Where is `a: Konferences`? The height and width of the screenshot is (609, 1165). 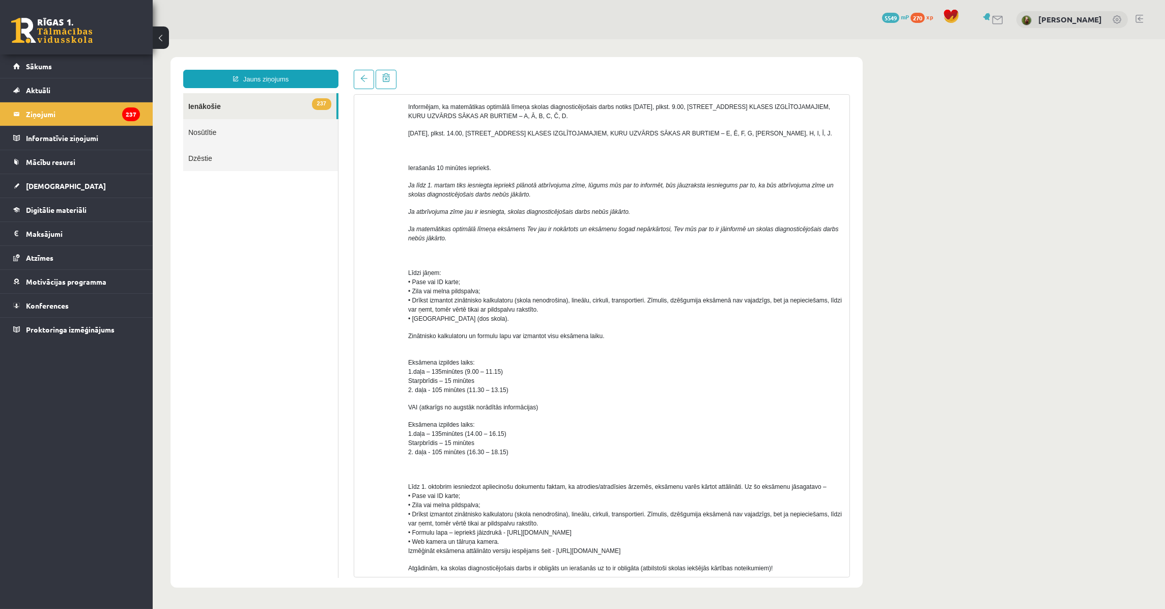 a: Konferences is located at coordinates (76, 305).